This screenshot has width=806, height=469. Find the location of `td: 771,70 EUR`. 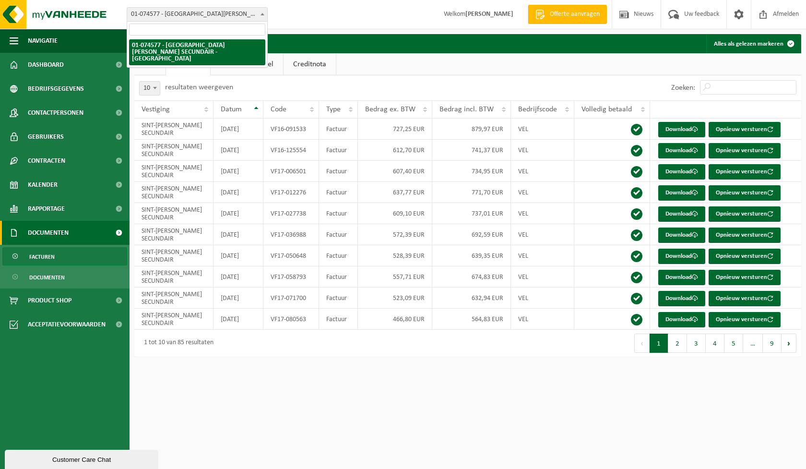

td: 771,70 EUR is located at coordinates (471, 192).